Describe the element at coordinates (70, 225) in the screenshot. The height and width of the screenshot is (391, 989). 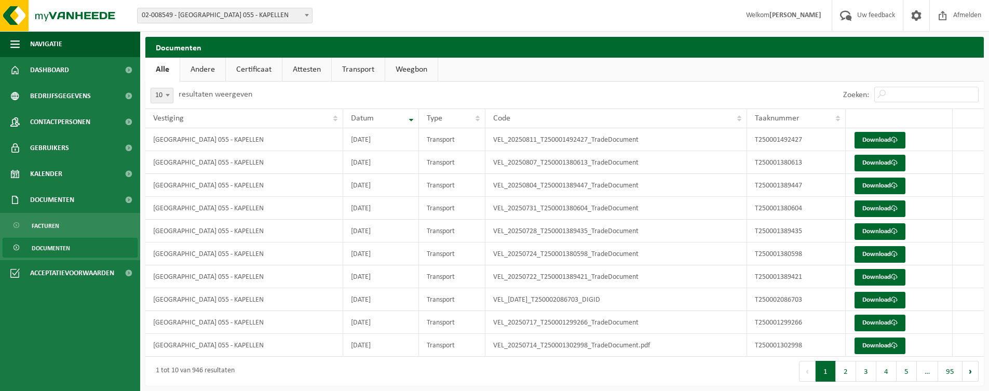
I see `a: Facturen` at that location.